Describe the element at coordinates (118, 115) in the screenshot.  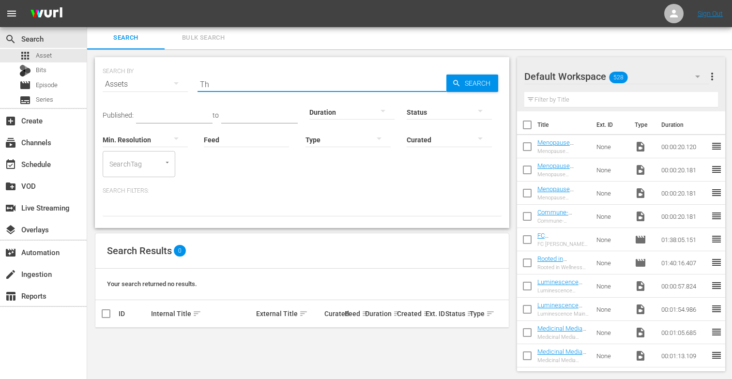
I see `span: Published:` at that location.